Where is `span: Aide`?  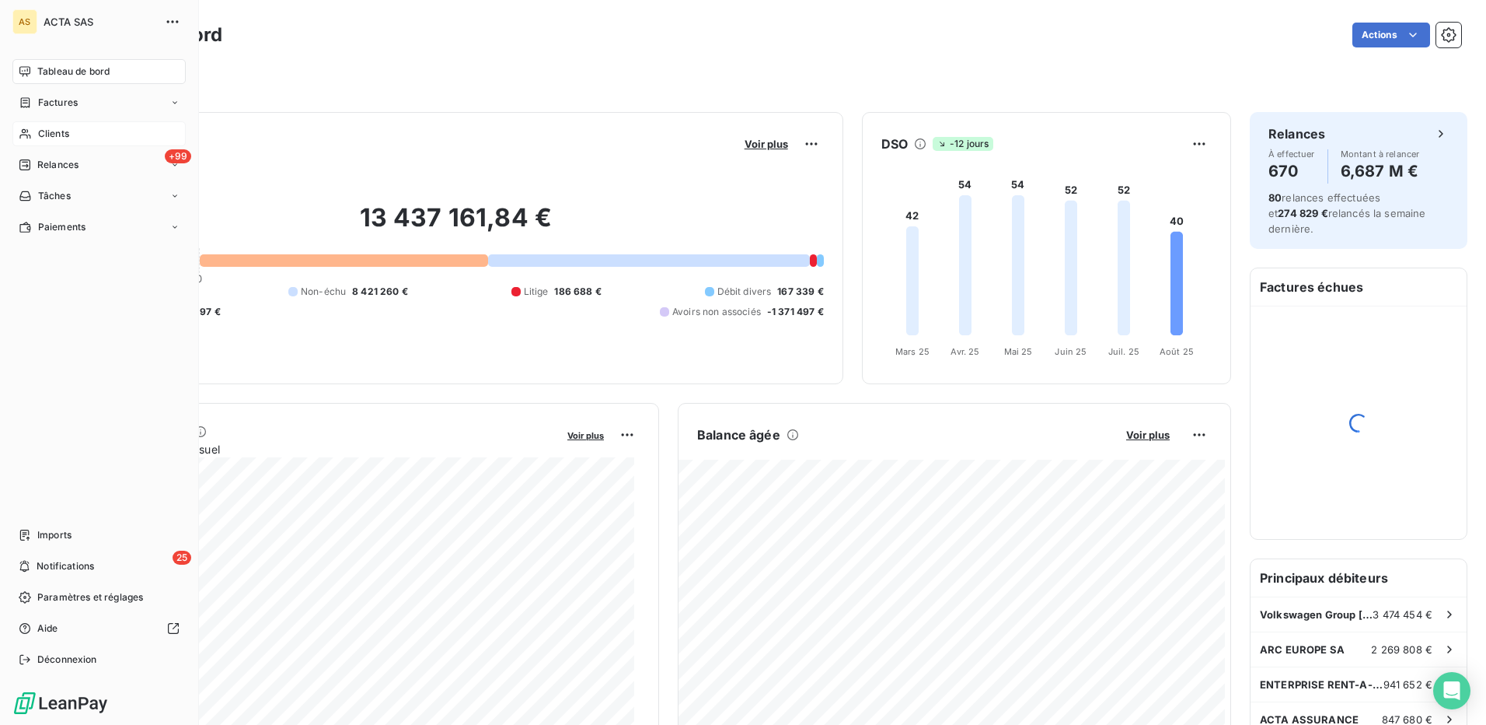
span: Aide is located at coordinates (47, 628).